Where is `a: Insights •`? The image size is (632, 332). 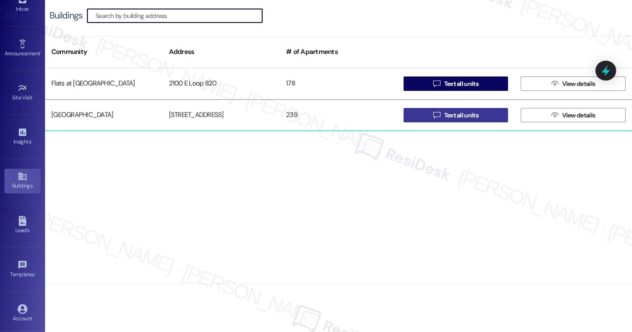 a: Insights • is located at coordinates (23, 137).